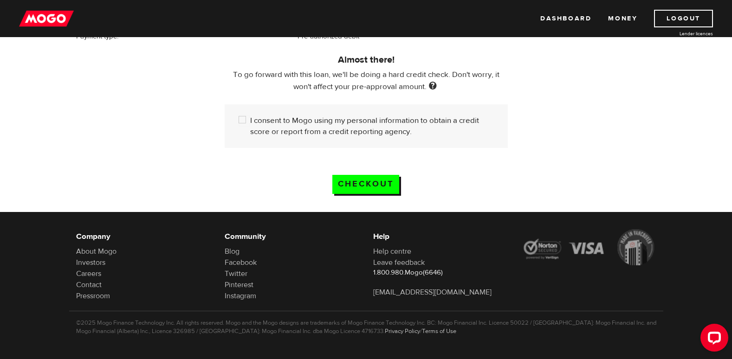 The height and width of the screenshot is (359, 732). I want to click on a: Help centre, so click(392, 252).